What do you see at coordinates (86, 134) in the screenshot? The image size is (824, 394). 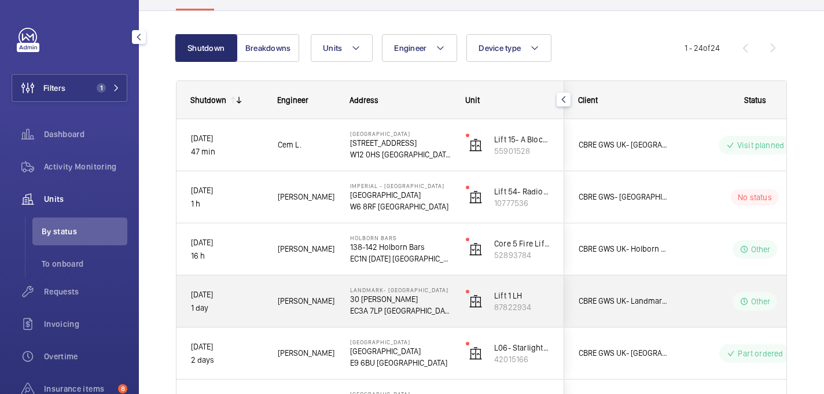 I see `span: Dashboard` at bounding box center [86, 134].